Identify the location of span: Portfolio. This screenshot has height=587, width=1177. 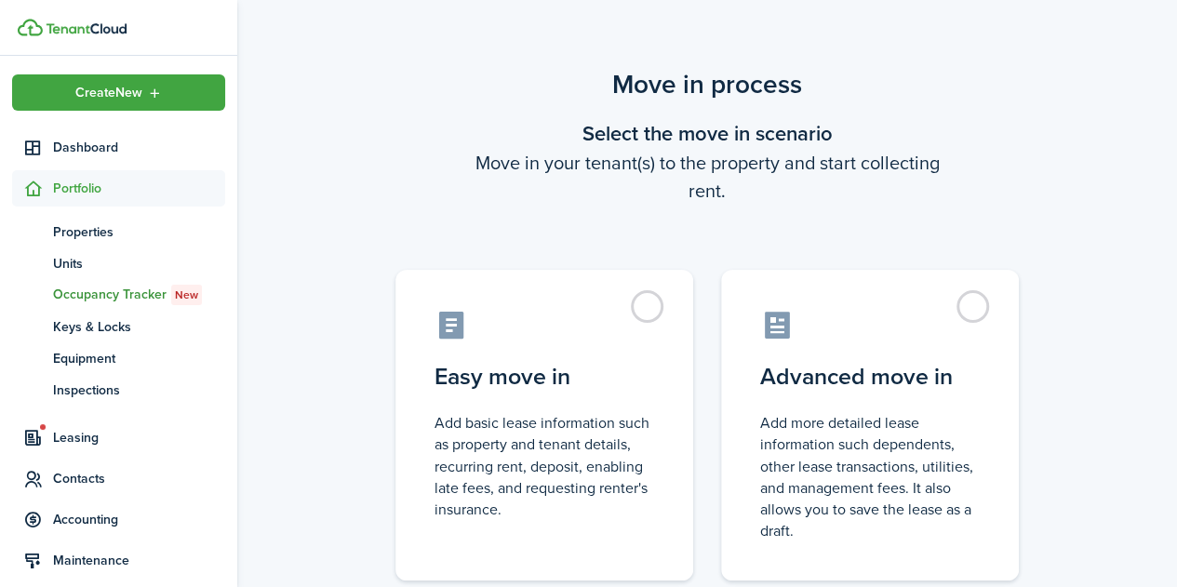
(139, 188).